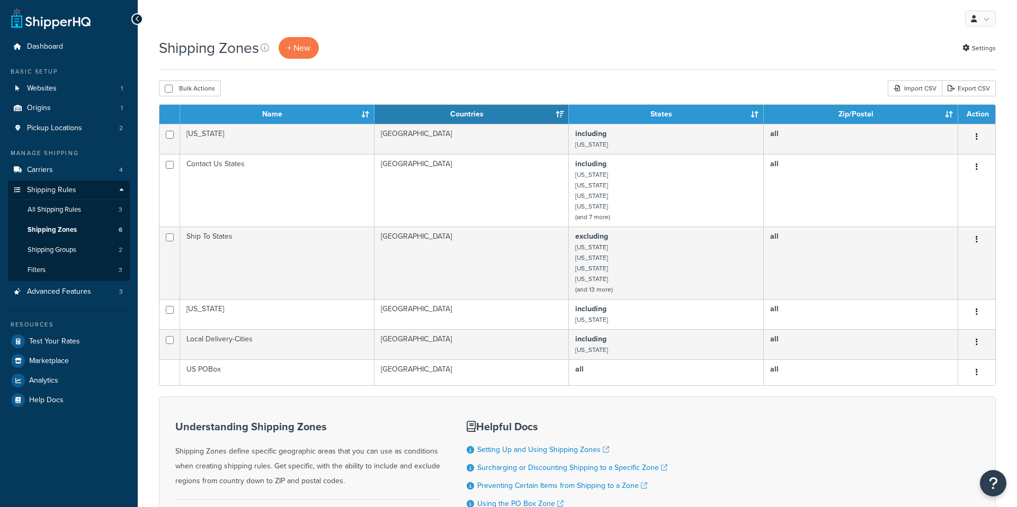 This screenshot has height=507, width=1017. Describe the element at coordinates (120, 230) in the screenshot. I see `span: 6` at that location.